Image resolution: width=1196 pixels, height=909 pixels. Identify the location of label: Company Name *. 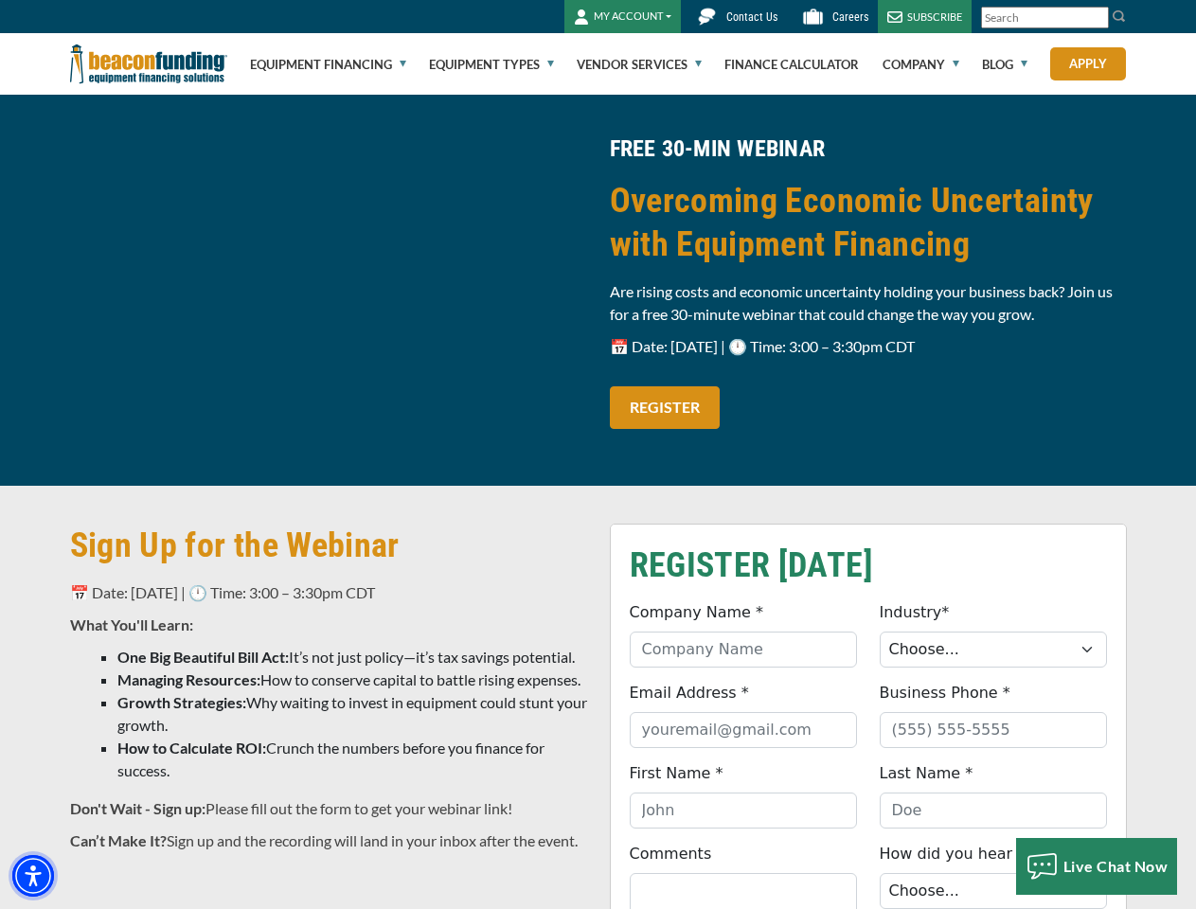
(697, 613).